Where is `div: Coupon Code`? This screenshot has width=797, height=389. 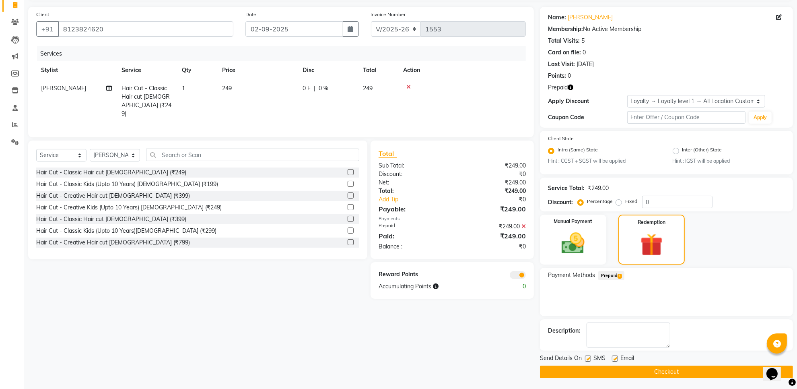 div: Coupon Code is located at coordinates (587, 117).